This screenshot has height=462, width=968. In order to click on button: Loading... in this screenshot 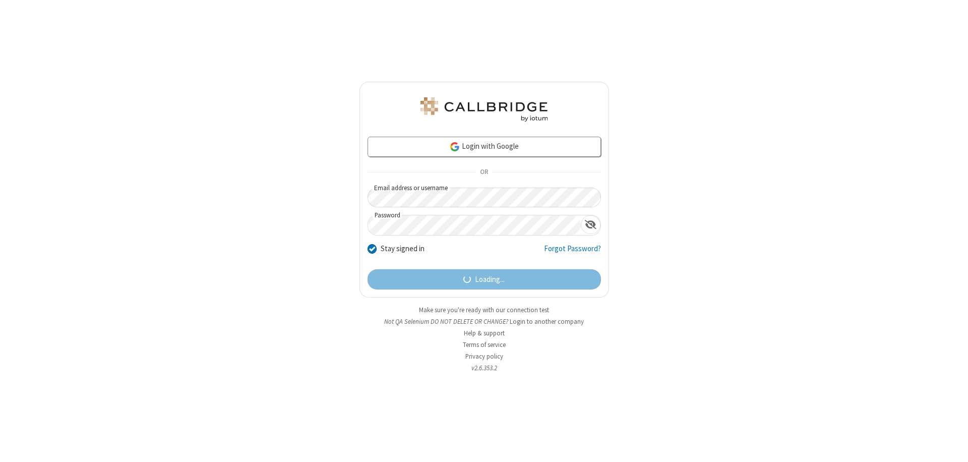, I will do `click(484, 279)`.